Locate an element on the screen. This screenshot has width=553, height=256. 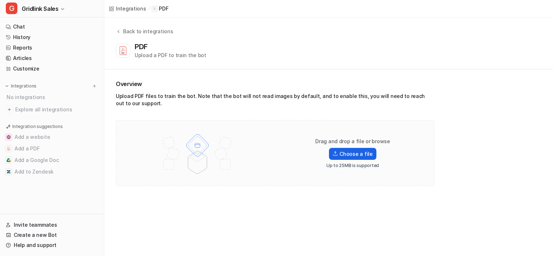
button: Add a websiteAdd a website is located at coordinates (52, 137).